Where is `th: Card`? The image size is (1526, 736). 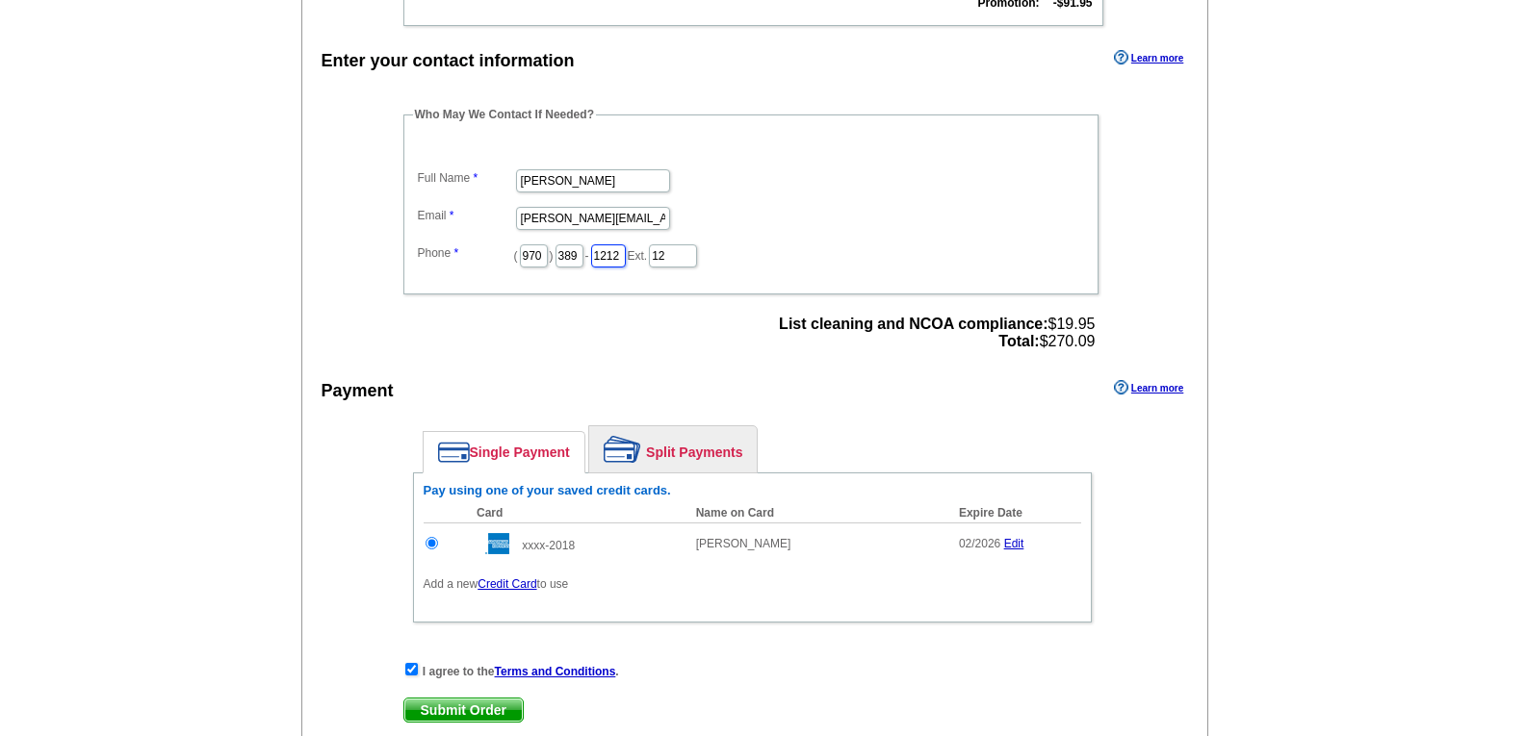 th: Card is located at coordinates (577, 513).